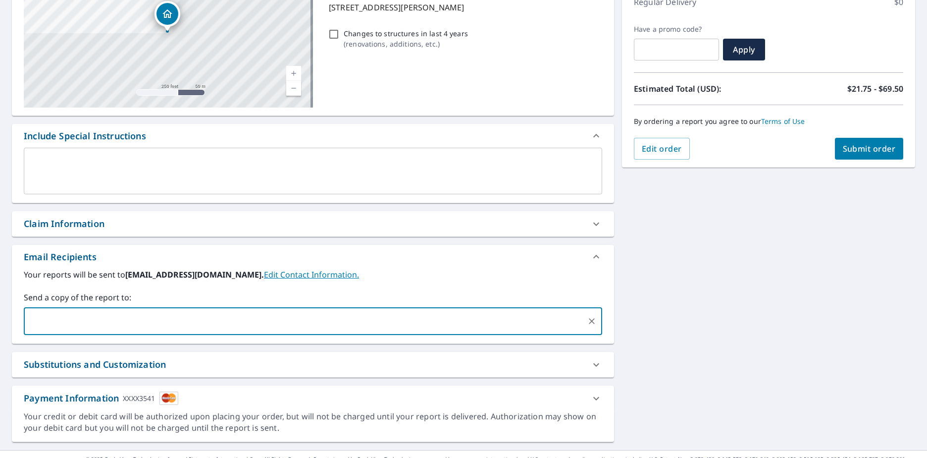  What do you see at coordinates (313, 297) in the screenshot?
I see `label: Send a copy of the report to:` at bounding box center [313, 297].